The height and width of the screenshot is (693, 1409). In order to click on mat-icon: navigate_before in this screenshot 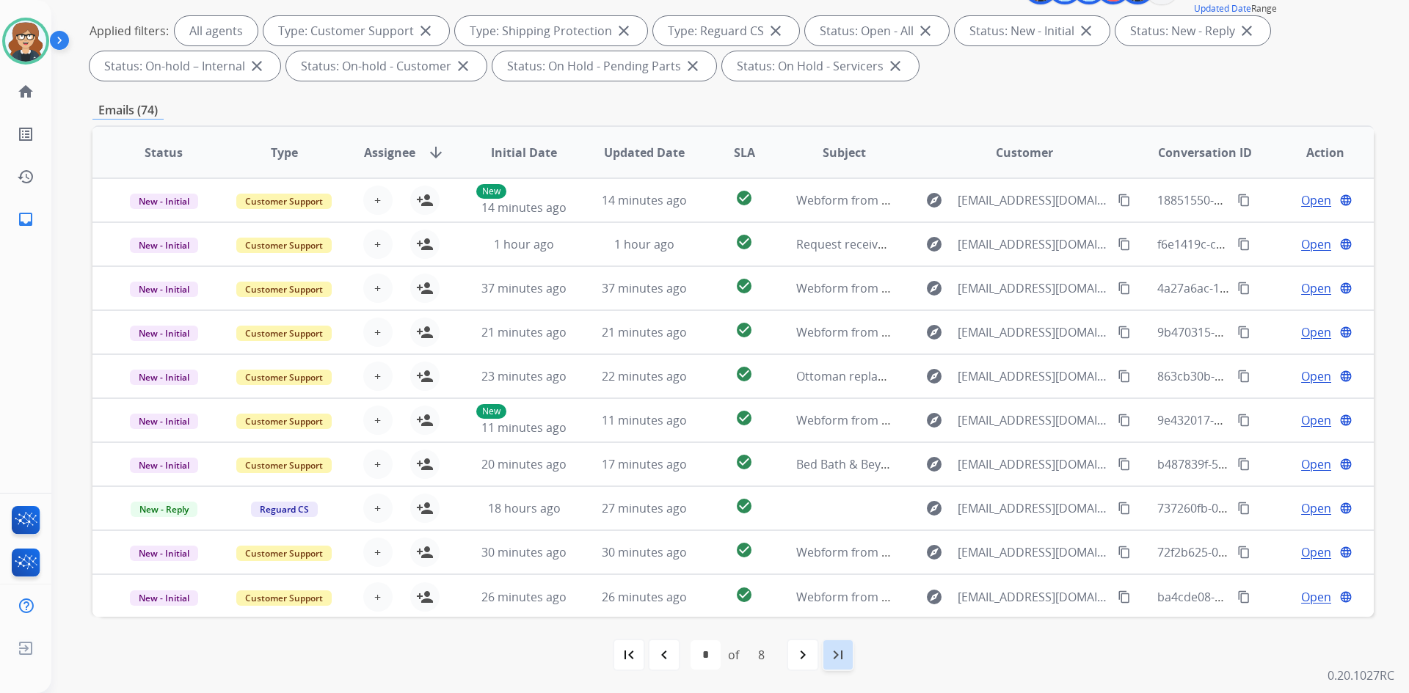, I will do `click(664, 655)`.